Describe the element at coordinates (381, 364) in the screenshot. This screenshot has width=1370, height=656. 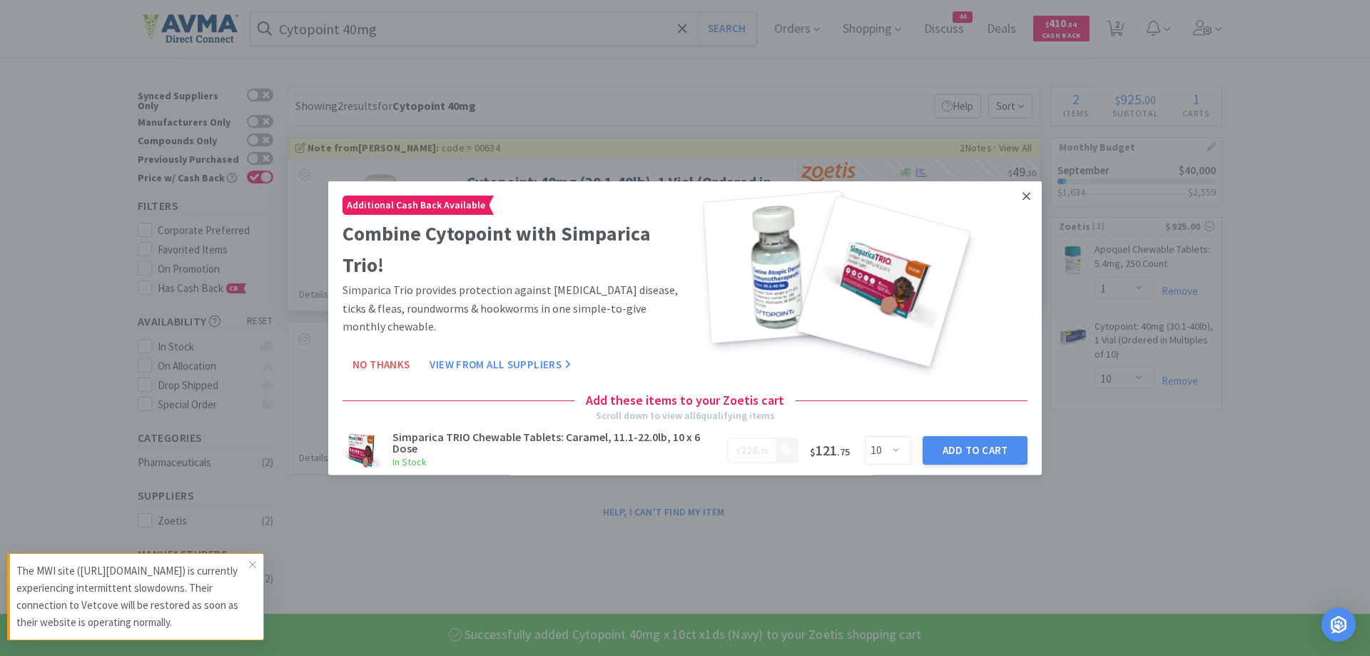
I see `button: No Thanks` at that location.